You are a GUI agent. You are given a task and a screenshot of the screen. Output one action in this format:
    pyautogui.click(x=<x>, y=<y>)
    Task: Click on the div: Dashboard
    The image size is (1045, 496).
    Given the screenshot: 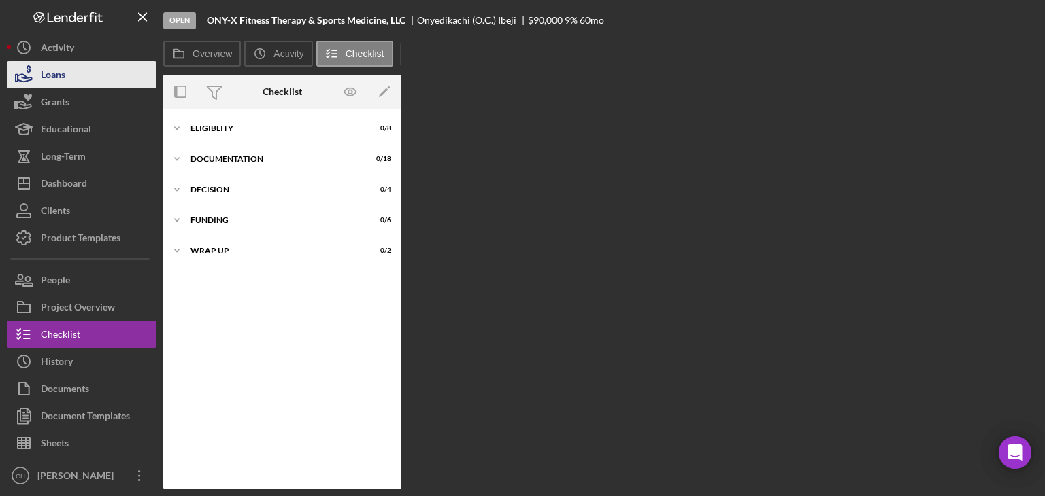 What is the action you would take?
    pyautogui.click(x=64, y=185)
    